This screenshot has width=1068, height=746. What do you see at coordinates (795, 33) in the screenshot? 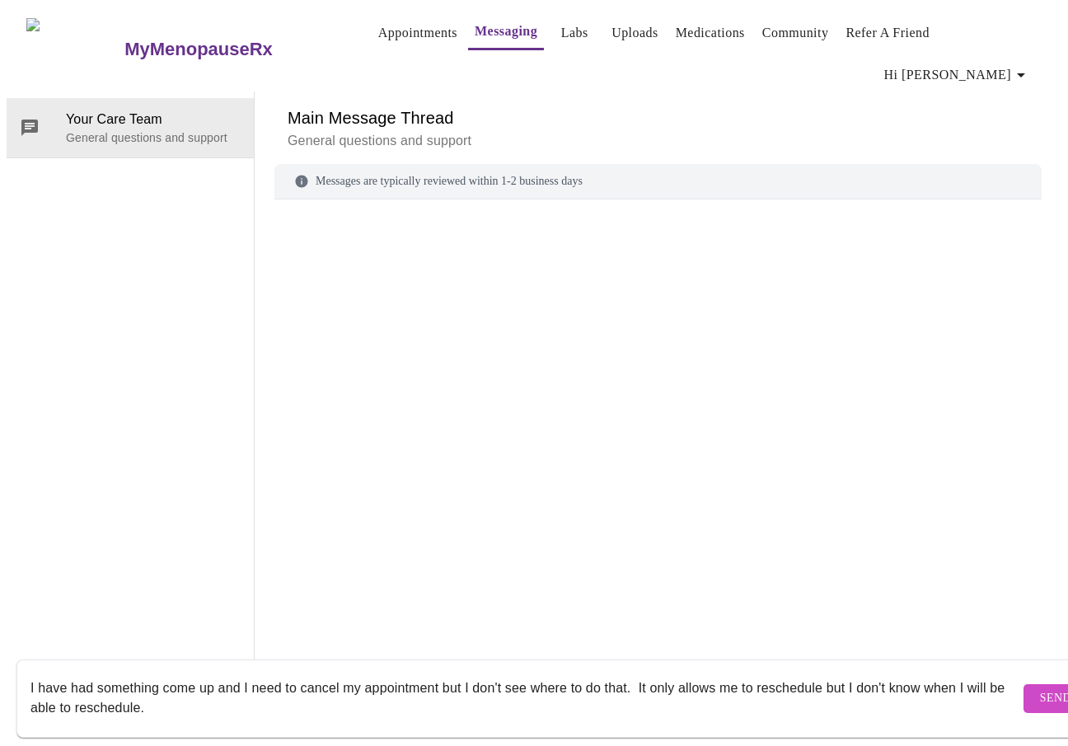
I see `a: Community` at bounding box center [795, 33].